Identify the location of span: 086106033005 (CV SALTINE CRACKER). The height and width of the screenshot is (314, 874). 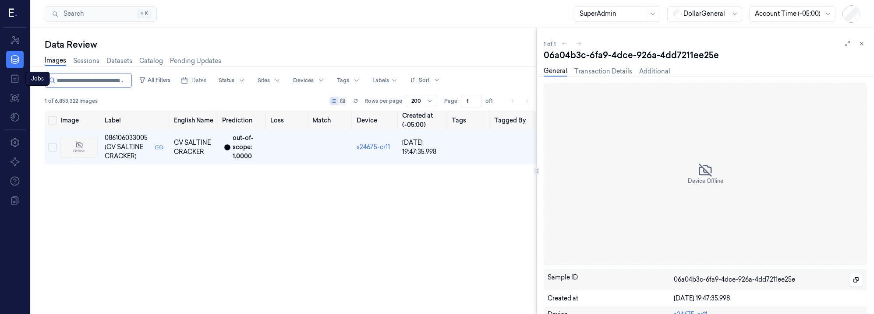
(126, 147).